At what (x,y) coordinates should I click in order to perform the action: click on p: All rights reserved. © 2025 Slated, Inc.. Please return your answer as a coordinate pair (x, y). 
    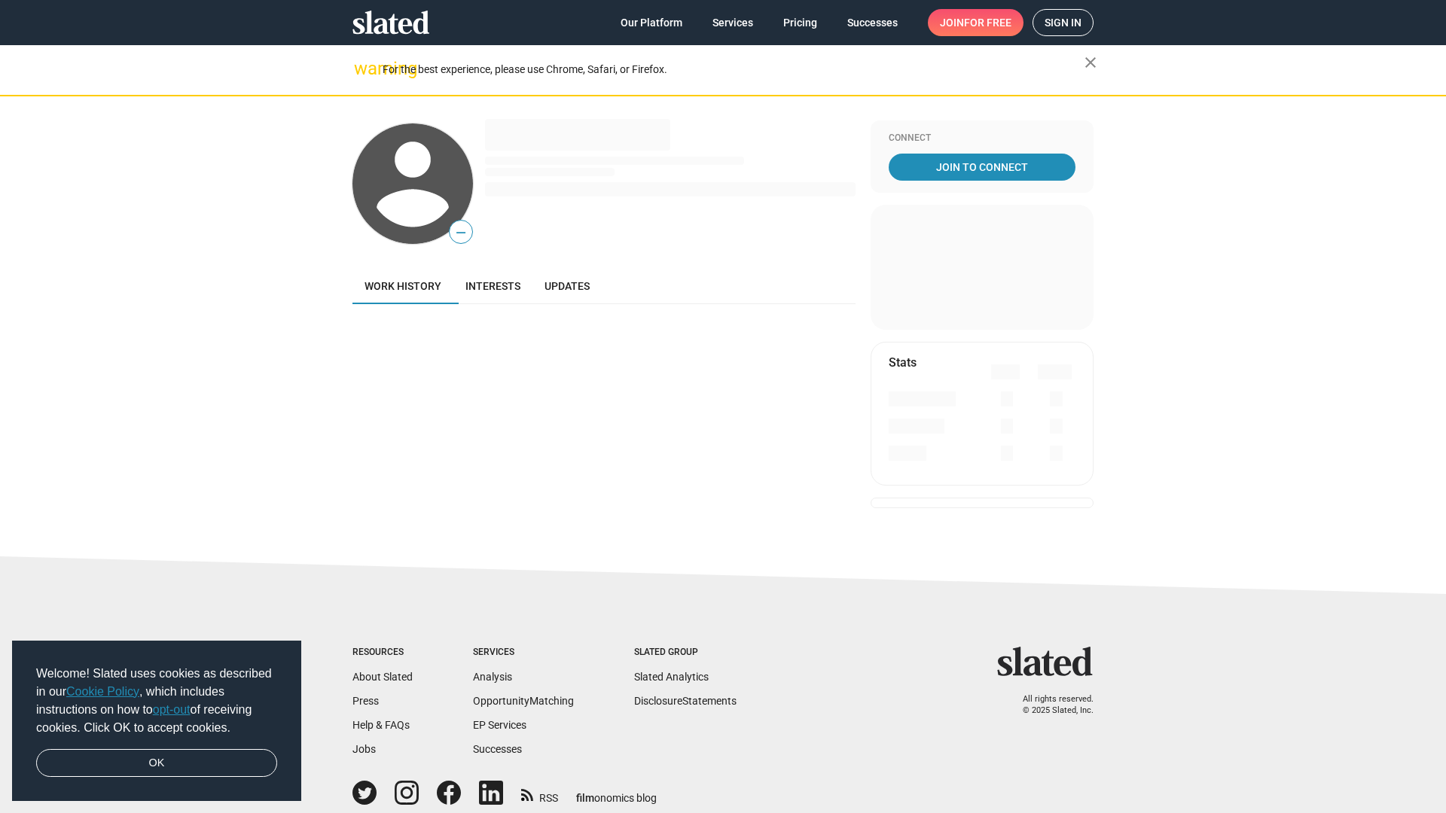
    Looking at the image, I should click on (1050, 705).